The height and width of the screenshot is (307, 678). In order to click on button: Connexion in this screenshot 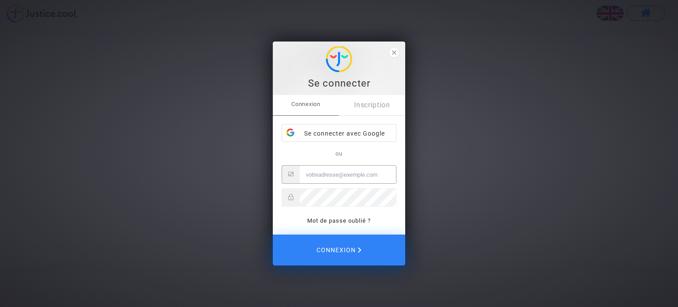, I will do `click(339, 250)`.